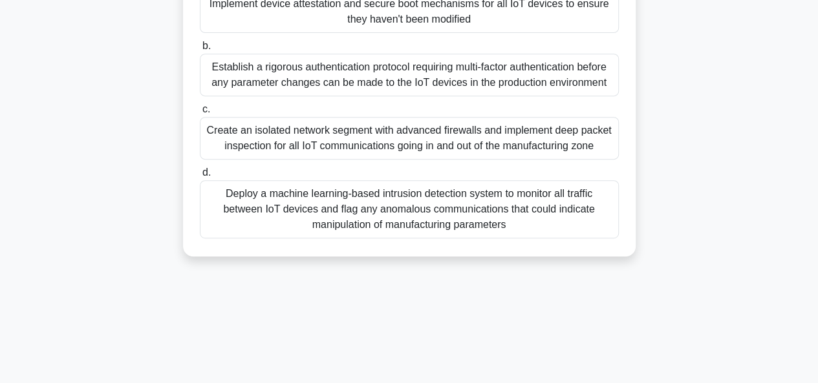  What do you see at coordinates (206, 109) in the screenshot?
I see `span: c.` at bounding box center [206, 109].